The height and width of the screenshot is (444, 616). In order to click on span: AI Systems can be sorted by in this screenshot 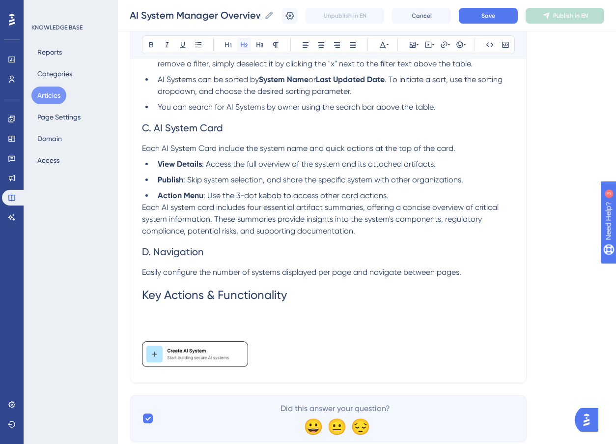, I will do `click(208, 79)`.